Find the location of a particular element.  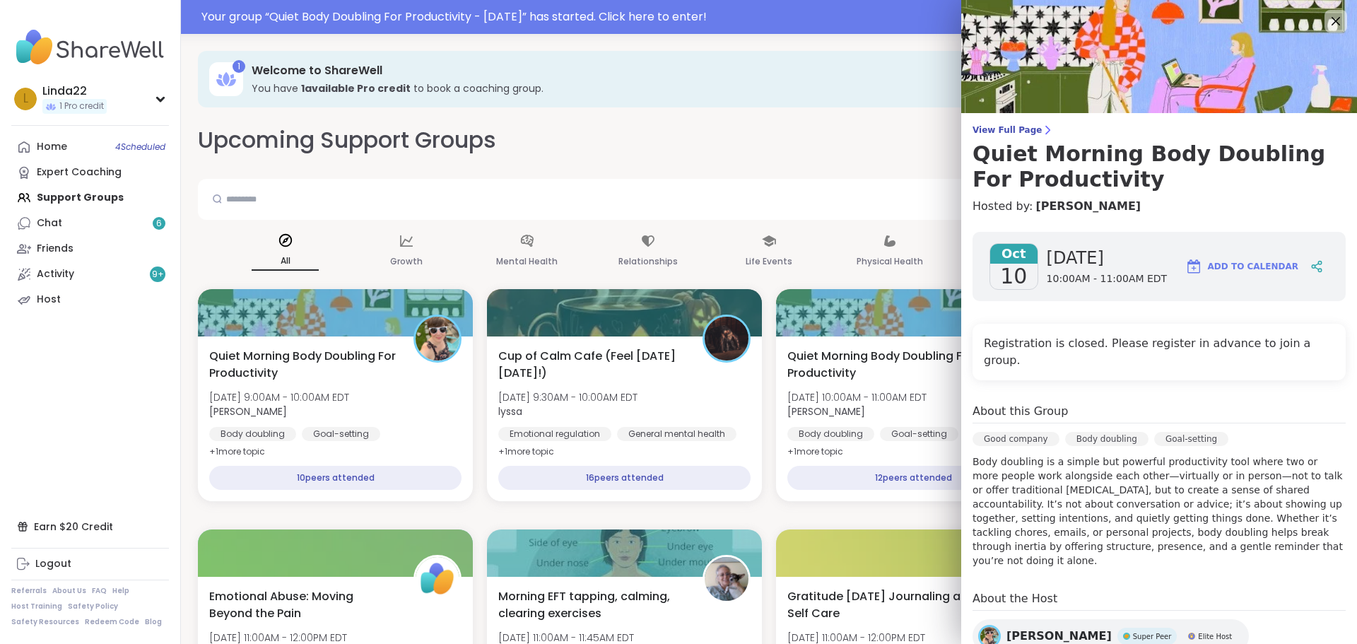

a: Blog is located at coordinates (153, 622).